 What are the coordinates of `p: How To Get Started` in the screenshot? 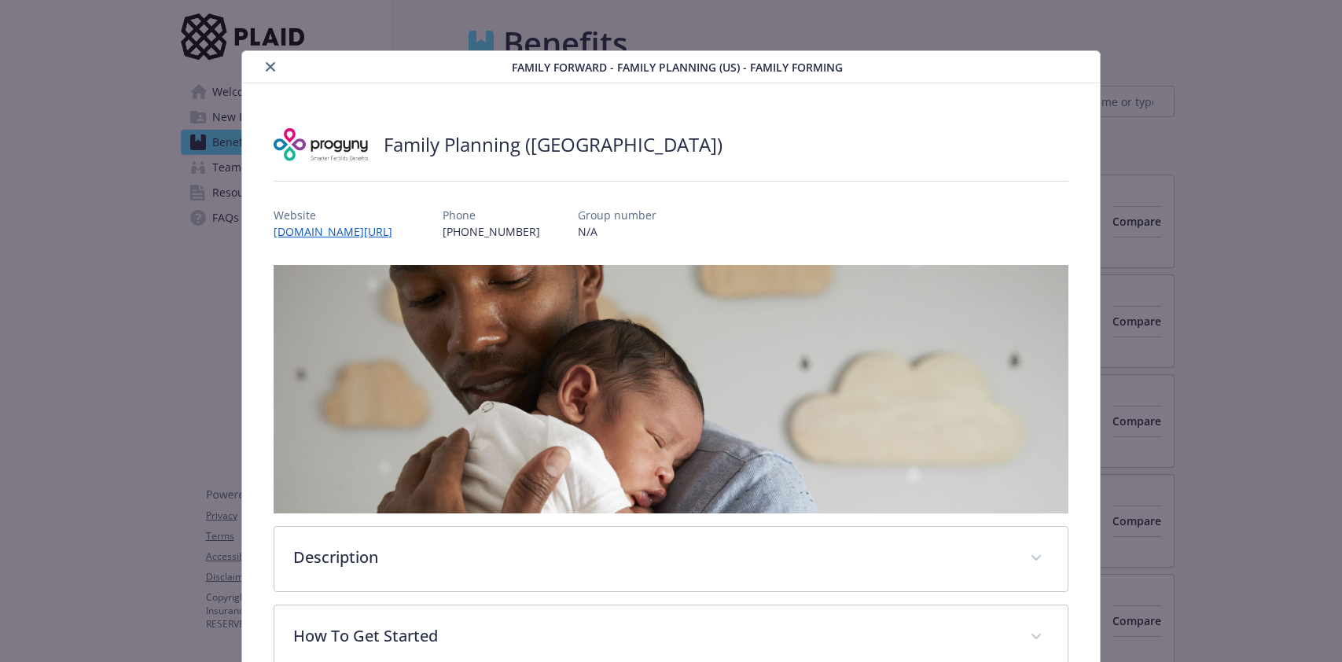 It's located at (652, 636).